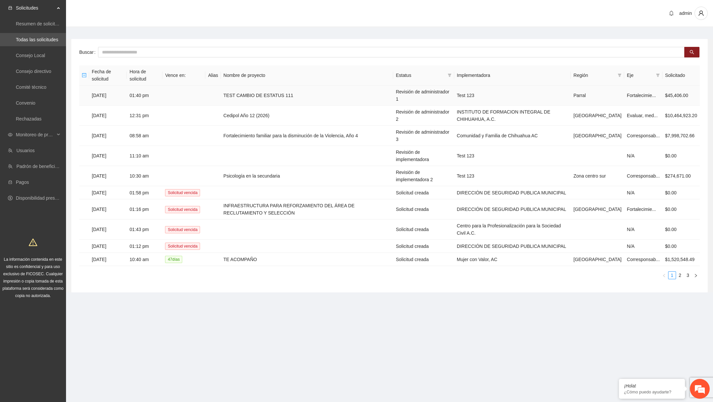 Image resolution: width=713 pixels, height=402 pixels. Describe the element at coordinates (307, 260) in the screenshot. I see `td: TE ACOMPAÑO` at that location.